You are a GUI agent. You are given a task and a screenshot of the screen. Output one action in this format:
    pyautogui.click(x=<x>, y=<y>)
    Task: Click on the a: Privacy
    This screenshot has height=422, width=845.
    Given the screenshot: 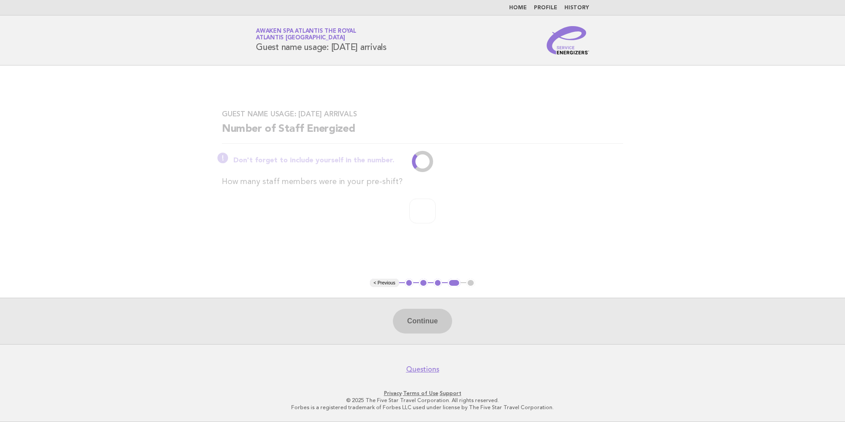 What is the action you would take?
    pyautogui.click(x=393, y=393)
    